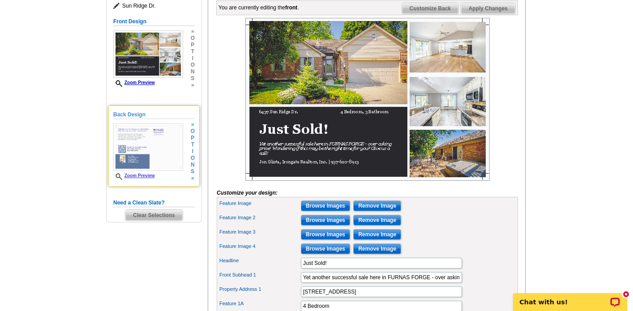 The width and height of the screenshot is (633, 311). I want to click on b: front, so click(291, 8).